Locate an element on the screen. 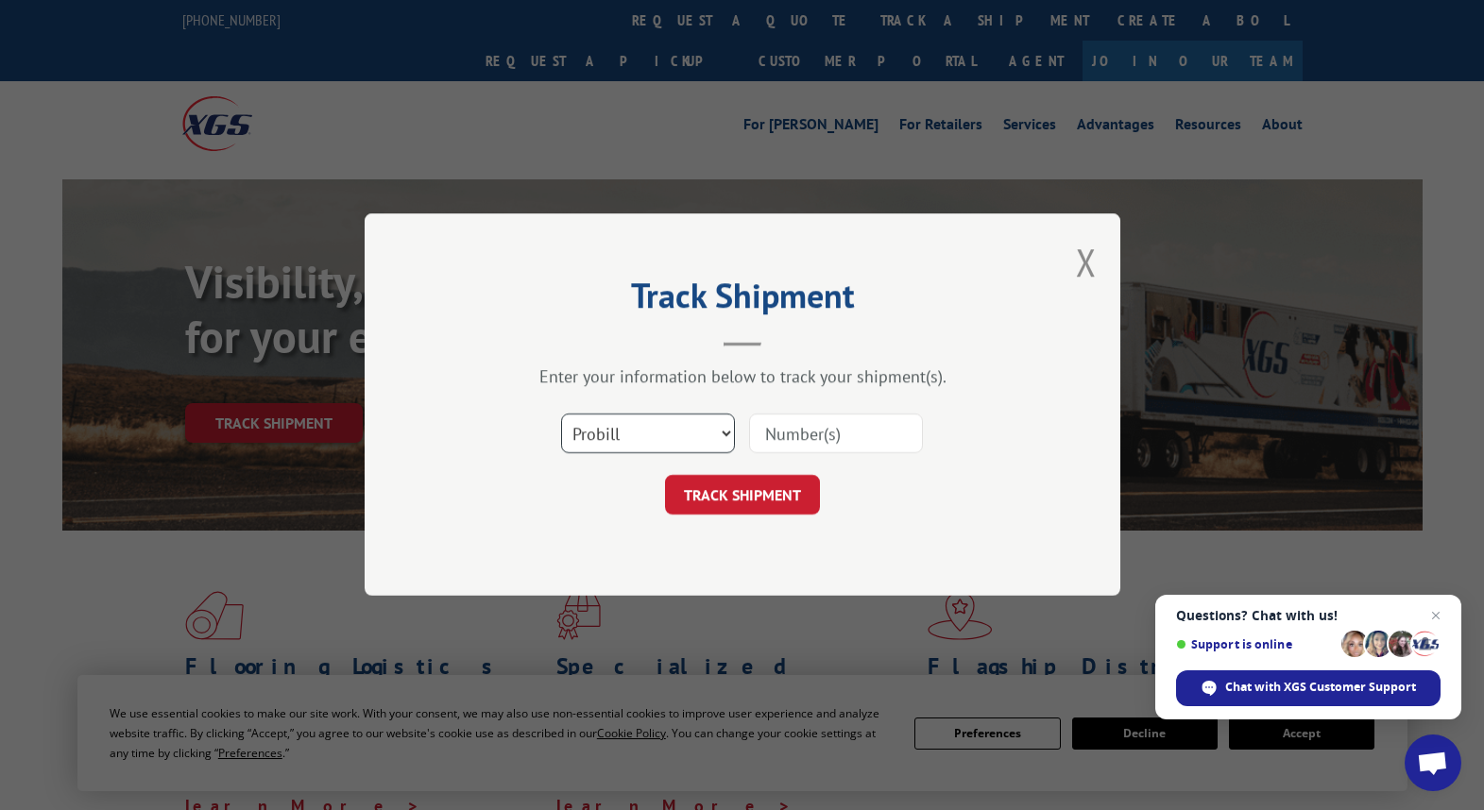 The image size is (1484, 810). div: Open chat is located at coordinates (1433, 763).